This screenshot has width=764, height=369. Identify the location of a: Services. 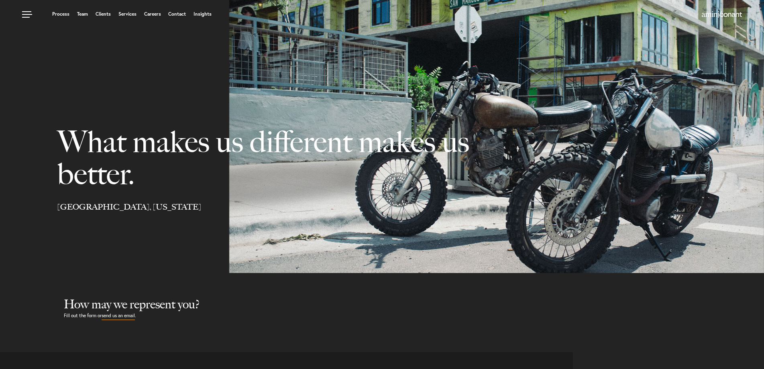
(127, 14).